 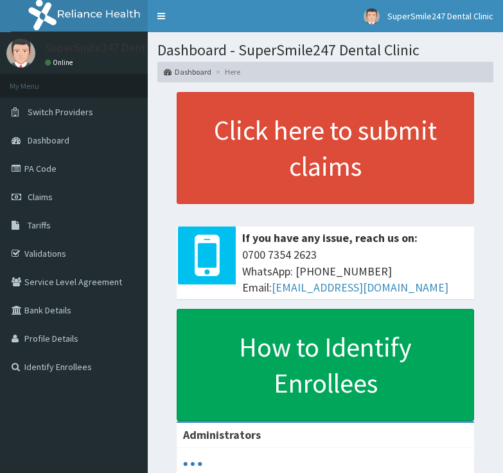 I want to click on span: Claims, so click(x=40, y=197).